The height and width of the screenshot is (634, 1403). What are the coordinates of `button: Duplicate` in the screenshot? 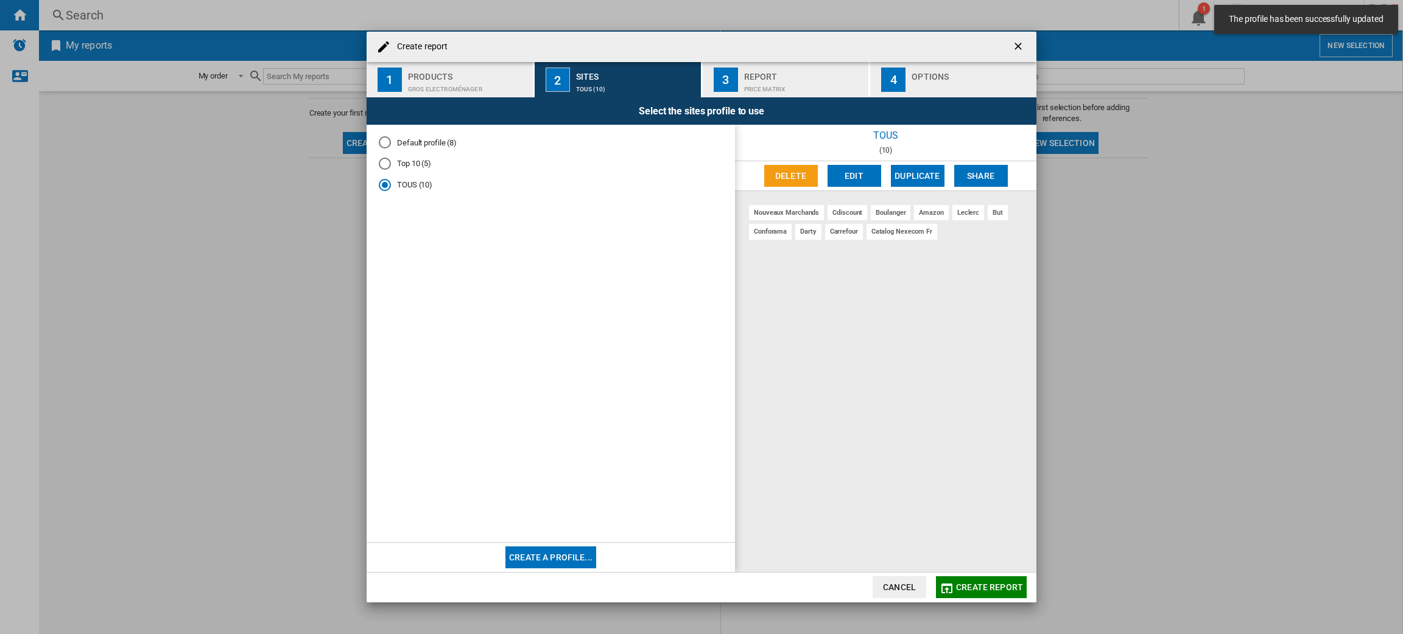 It's located at (918, 176).